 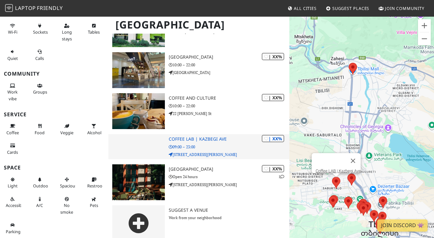 I want to click on h3: Coffee LAB | Kazbegi Ave, so click(x=229, y=139).